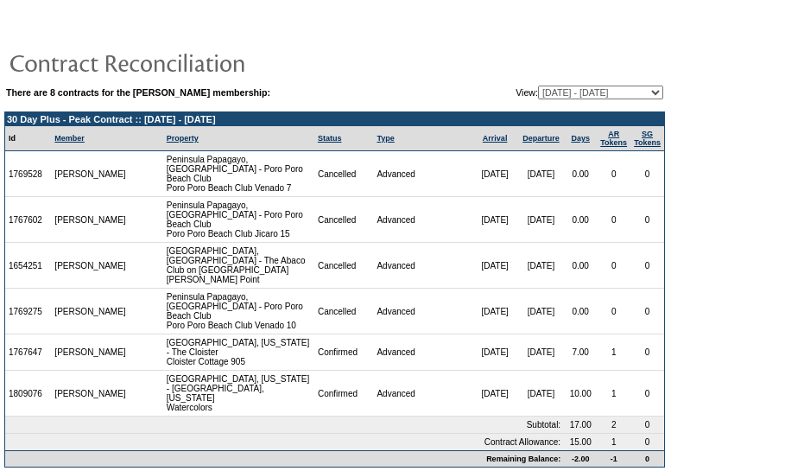 This screenshot has height=471, width=785. What do you see at coordinates (28, 311) in the screenshot?
I see `td: 1769275` at bounding box center [28, 311].